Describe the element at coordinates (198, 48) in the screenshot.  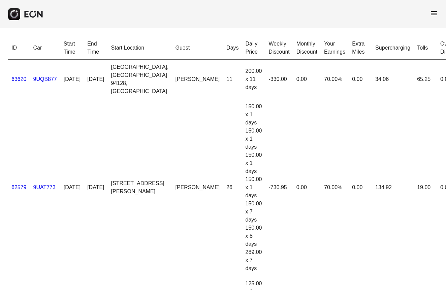
I see `th: Guest` at that location.